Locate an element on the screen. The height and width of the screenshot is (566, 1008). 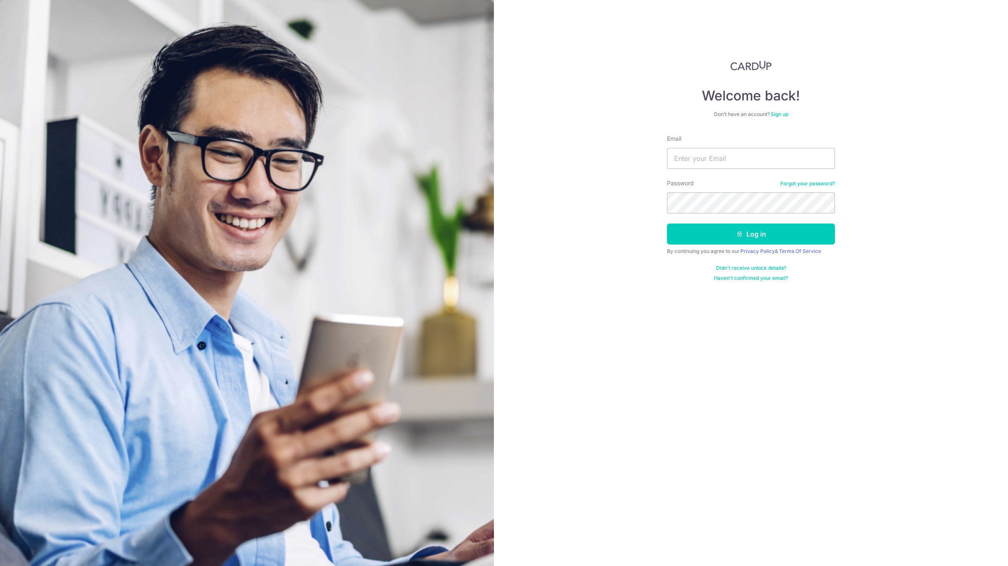
a: Privacy Policy is located at coordinates (758, 251).